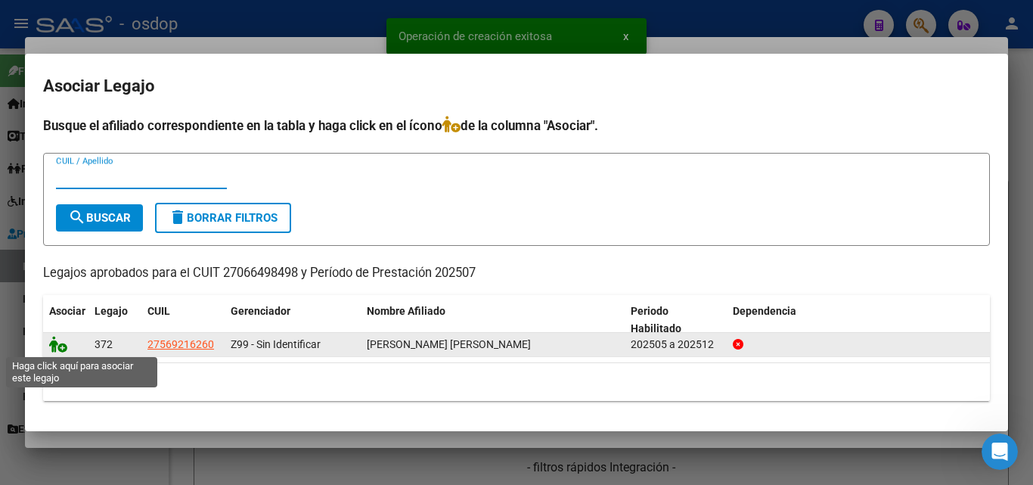 Image resolution: width=1033 pixels, height=485 pixels. I want to click on h2: Asociar Legajo, so click(516, 86).